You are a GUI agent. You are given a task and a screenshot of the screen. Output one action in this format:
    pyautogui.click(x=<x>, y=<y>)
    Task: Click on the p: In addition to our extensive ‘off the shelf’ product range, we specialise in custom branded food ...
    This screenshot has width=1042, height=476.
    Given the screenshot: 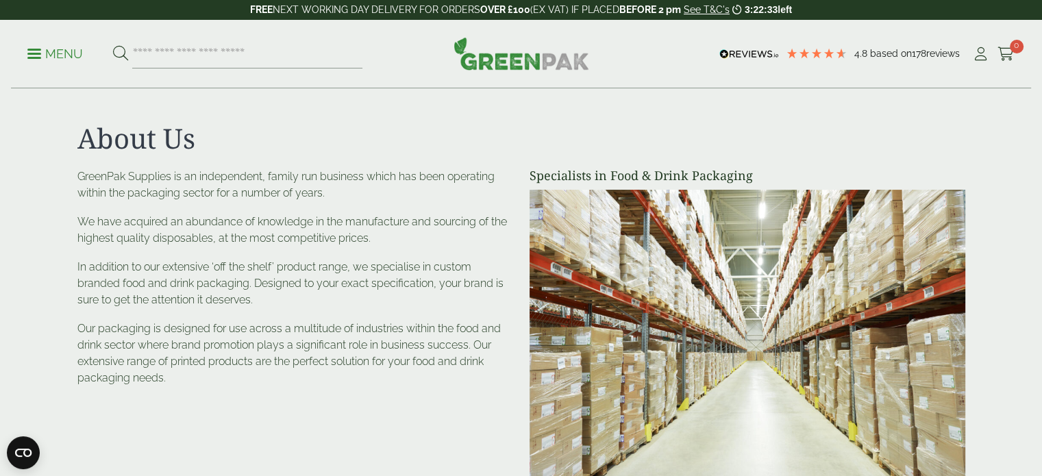 What is the action you would take?
    pyautogui.click(x=295, y=284)
    